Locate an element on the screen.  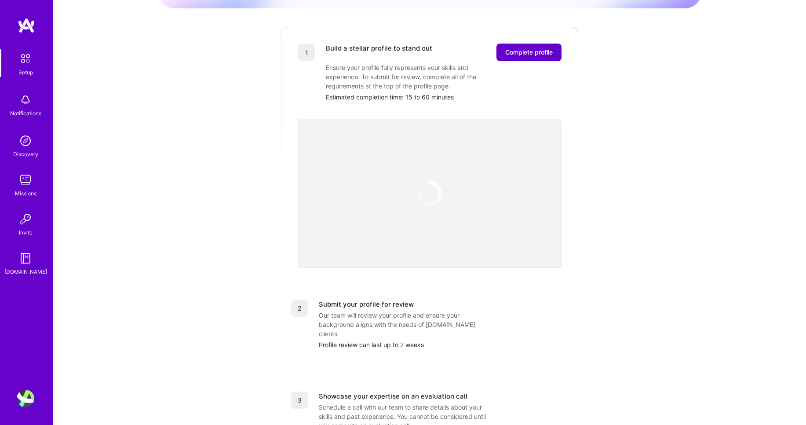
img: bell is located at coordinates (26, 100).